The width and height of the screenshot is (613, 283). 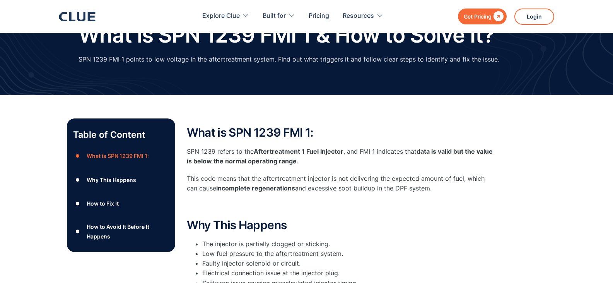 I want to click on h2: What is SPN 1239 FMI 1:, so click(x=342, y=132).